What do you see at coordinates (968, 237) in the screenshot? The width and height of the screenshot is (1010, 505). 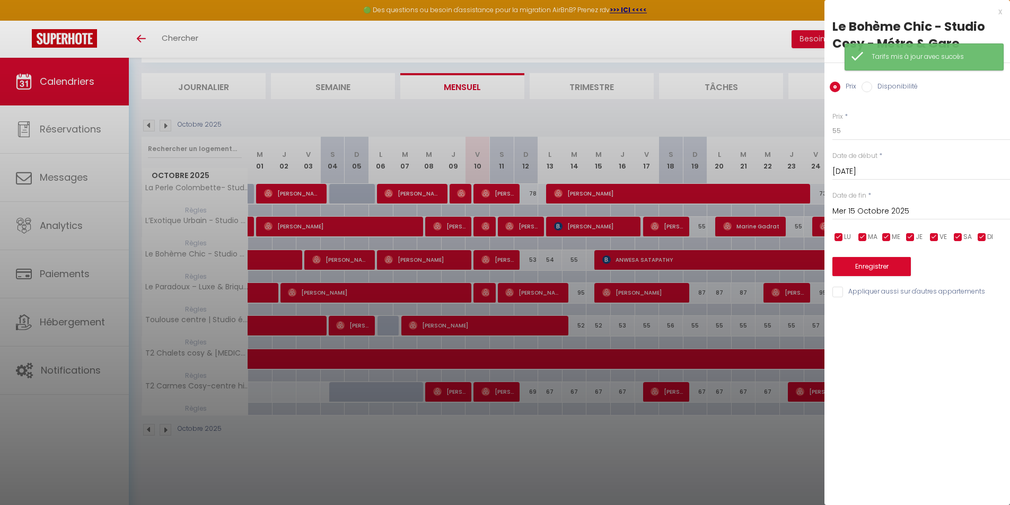 I see `span: SA` at bounding box center [968, 237].